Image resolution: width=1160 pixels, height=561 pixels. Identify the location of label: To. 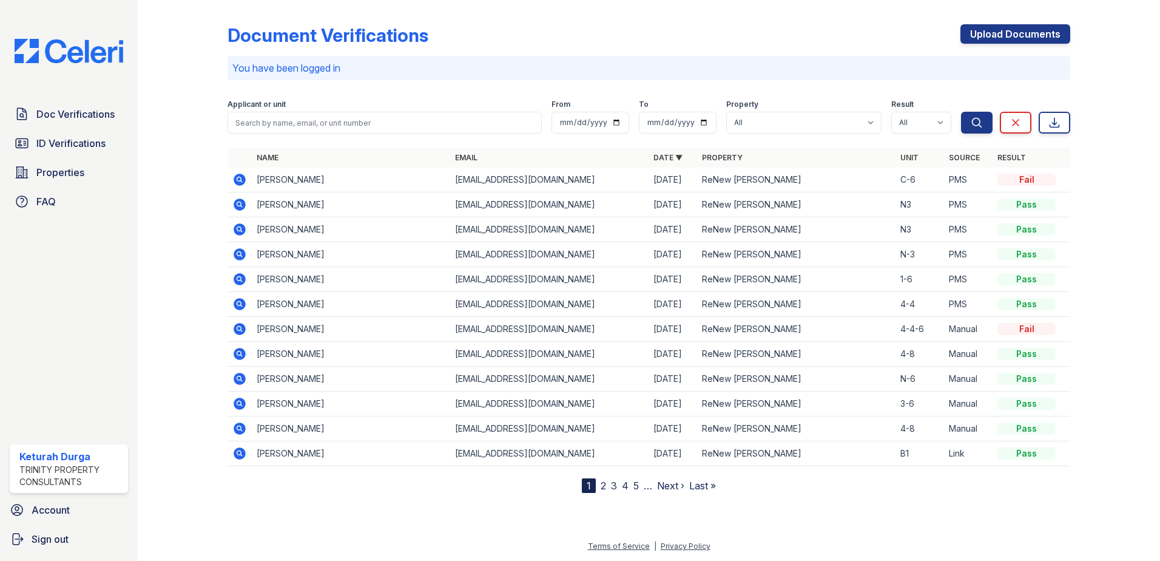
(644, 104).